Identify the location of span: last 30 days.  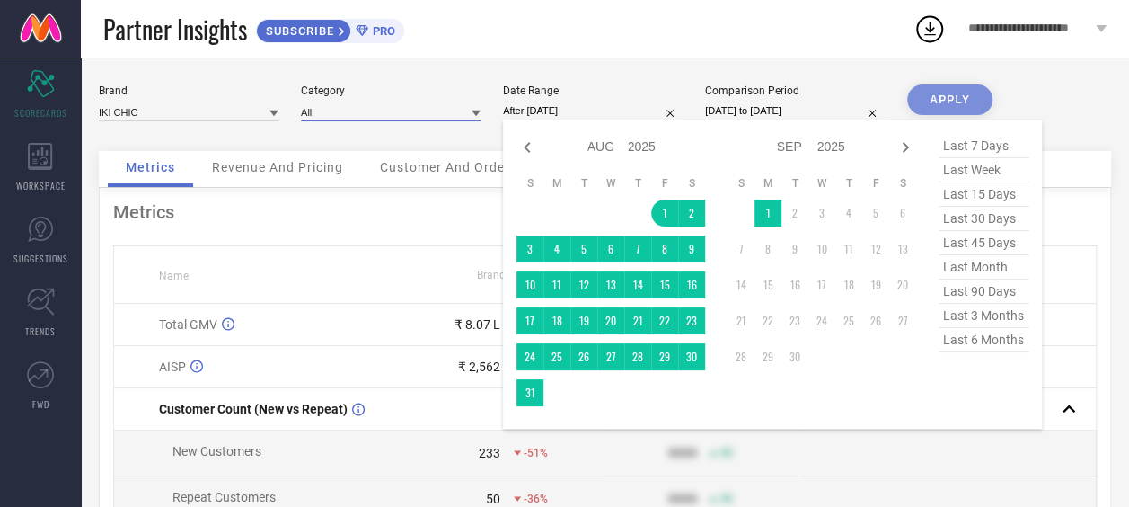
(984, 218).